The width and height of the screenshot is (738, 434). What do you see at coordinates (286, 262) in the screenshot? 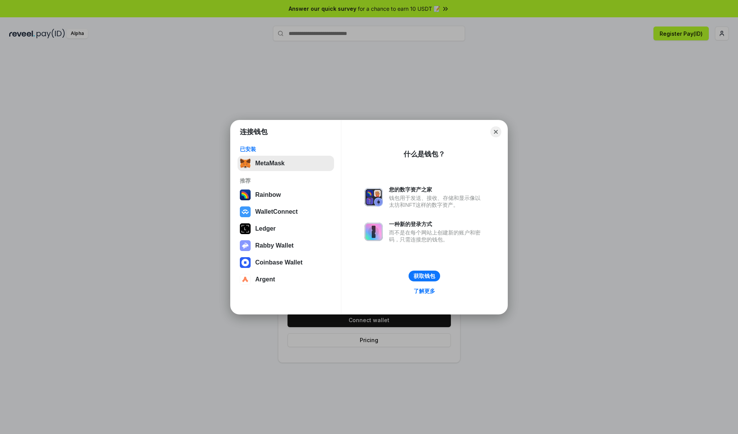
I see `button: Coinbase Wallet` at bounding box center [286, 262].